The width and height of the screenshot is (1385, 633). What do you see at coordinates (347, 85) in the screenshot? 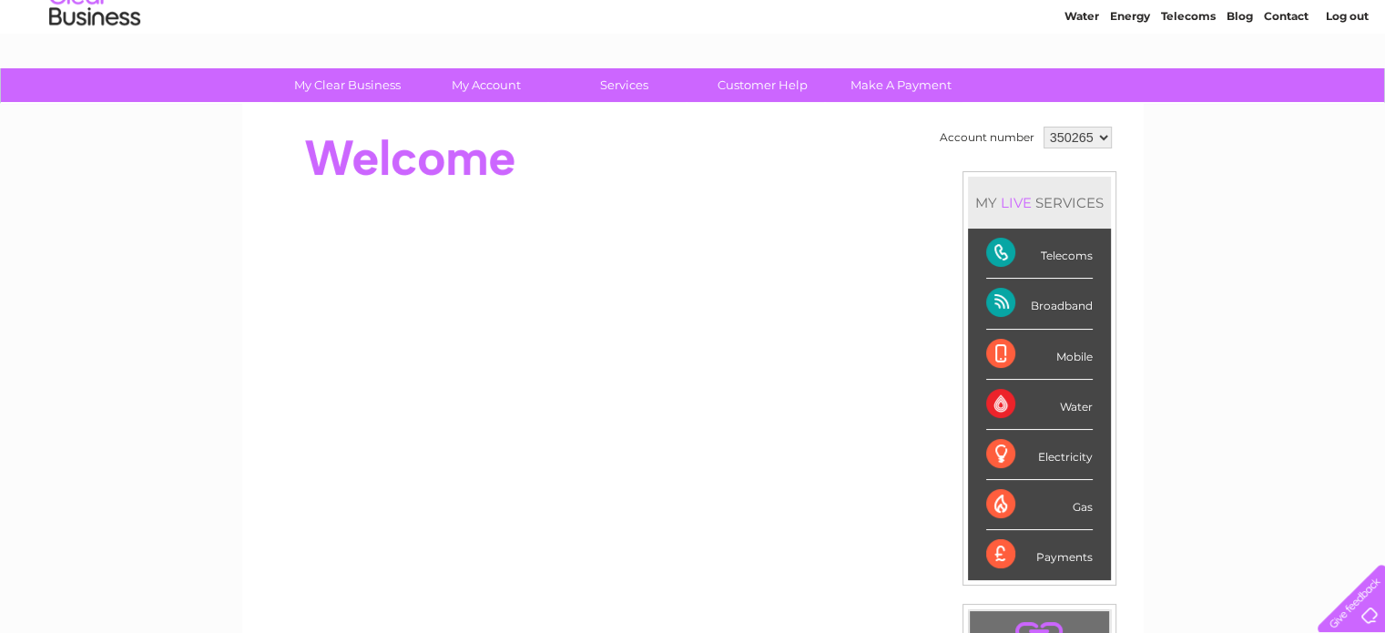
I see `a: My Clear Business` at bounding box center [347, 85].